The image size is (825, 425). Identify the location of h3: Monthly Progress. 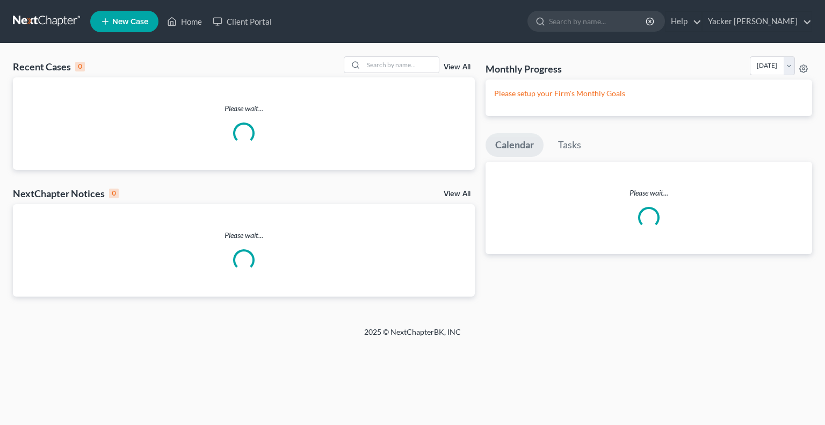
(523, 69).